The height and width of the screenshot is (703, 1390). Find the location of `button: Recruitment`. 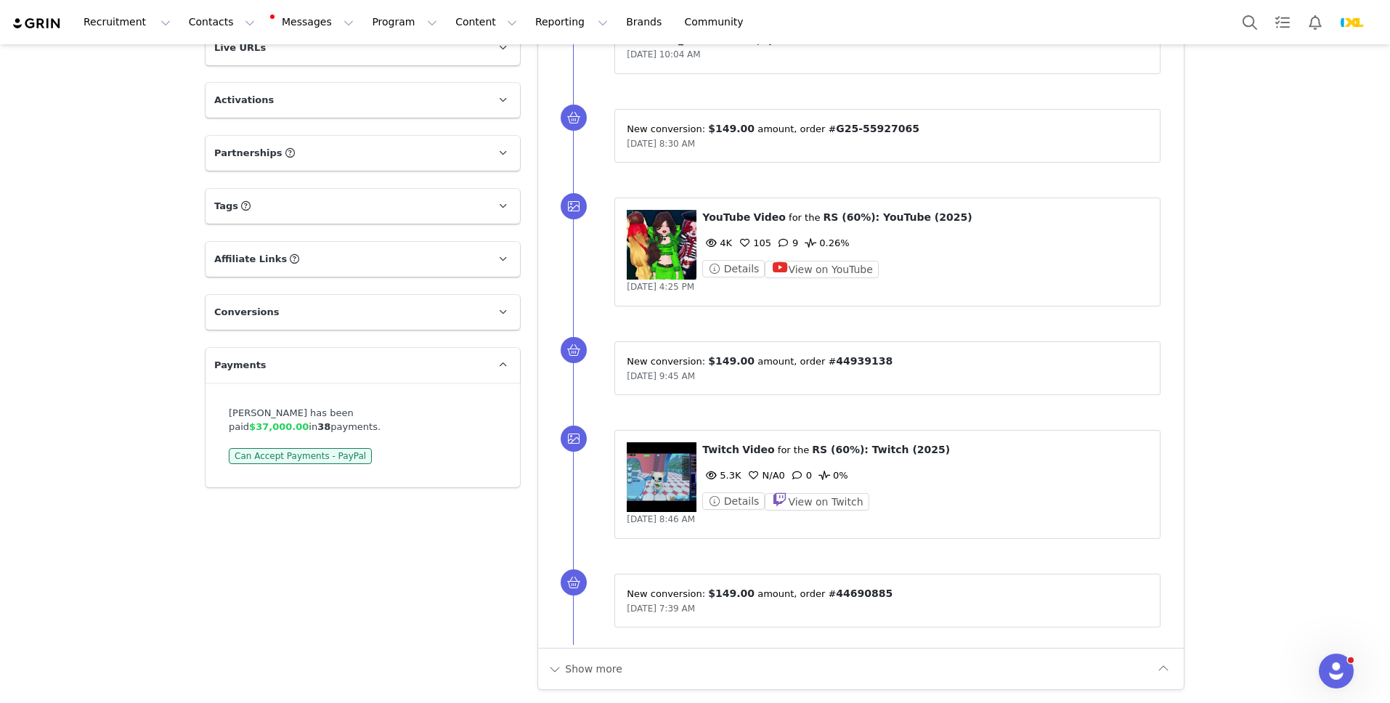

button: Recruitment is located at coordinates (127, 22).